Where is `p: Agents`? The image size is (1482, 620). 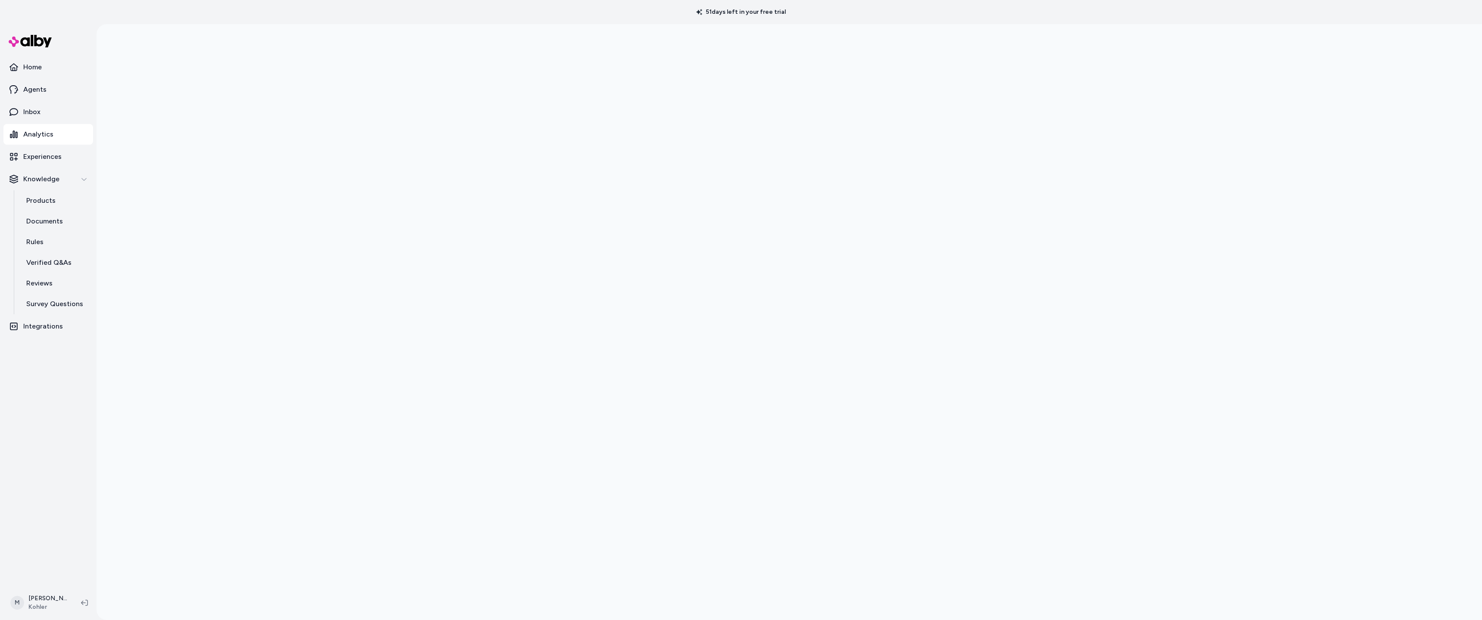 p: Agents is located at coordinates (35, 90).